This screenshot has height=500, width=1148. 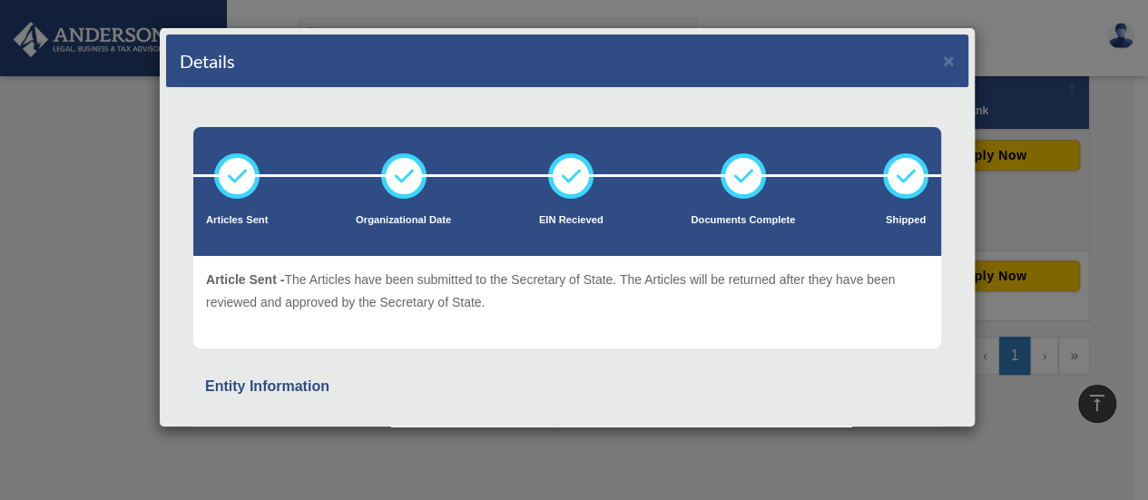 What do you see at coordinates (906, 221) in the screenshot?
I see `p: Shipped` at bounding box center [906, 221].